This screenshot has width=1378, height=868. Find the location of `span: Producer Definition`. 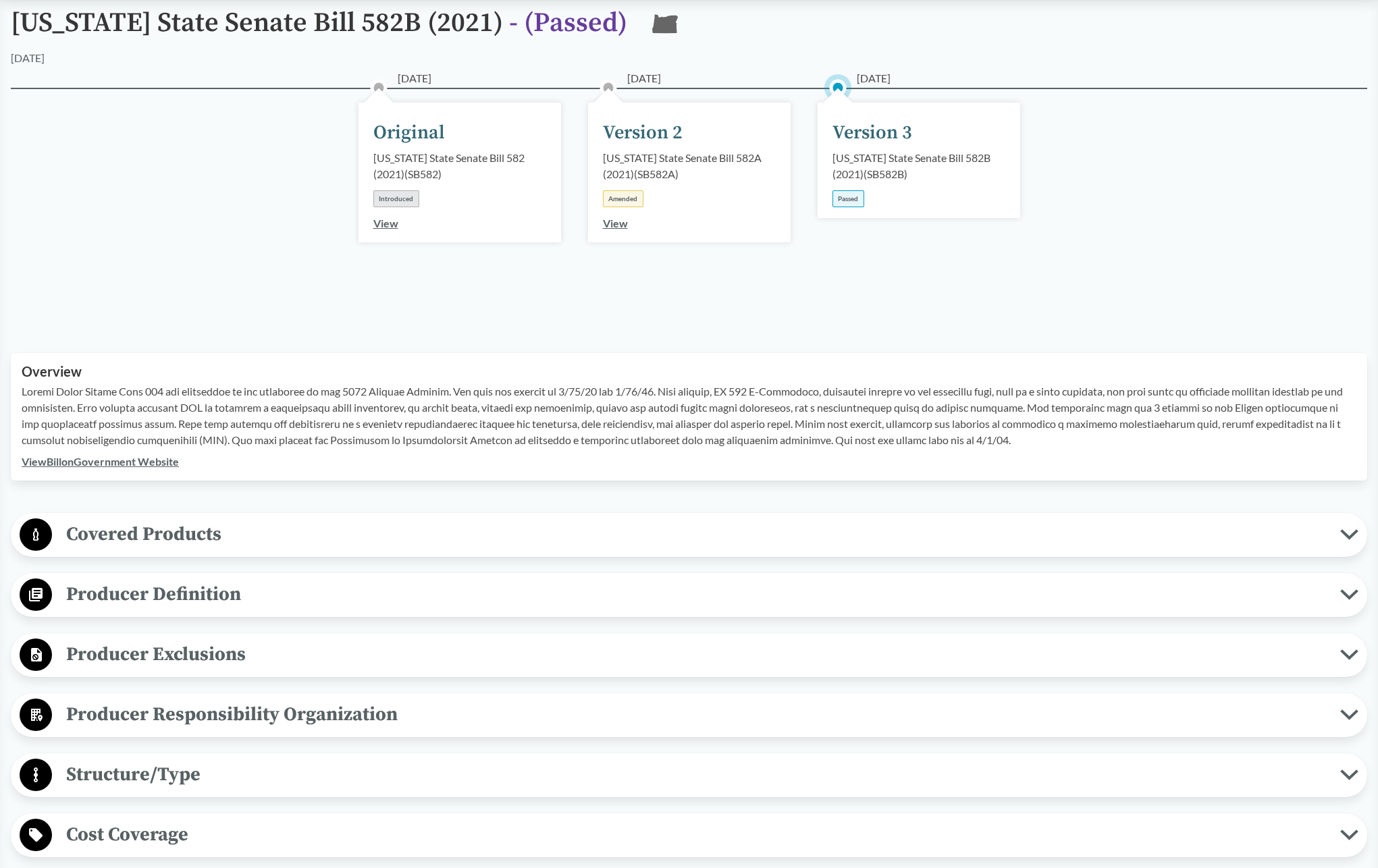

span: Producer Definition is located at coordinates (696, 594).